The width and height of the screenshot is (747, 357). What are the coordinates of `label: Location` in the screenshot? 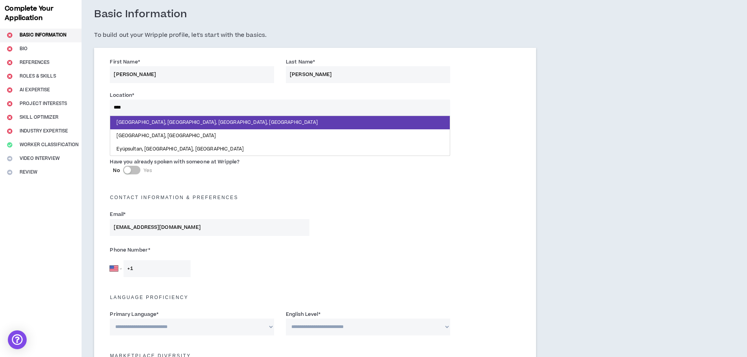 It's located at (122, 95).